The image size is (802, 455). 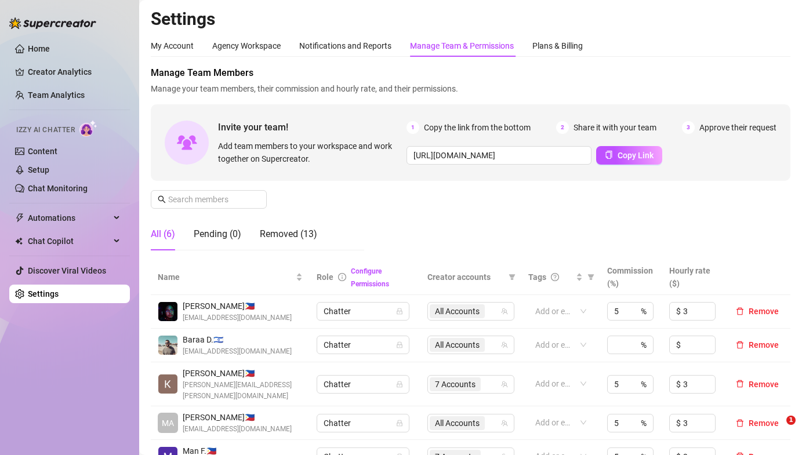 I want to click on span: MA, so click(x=168, y=423).